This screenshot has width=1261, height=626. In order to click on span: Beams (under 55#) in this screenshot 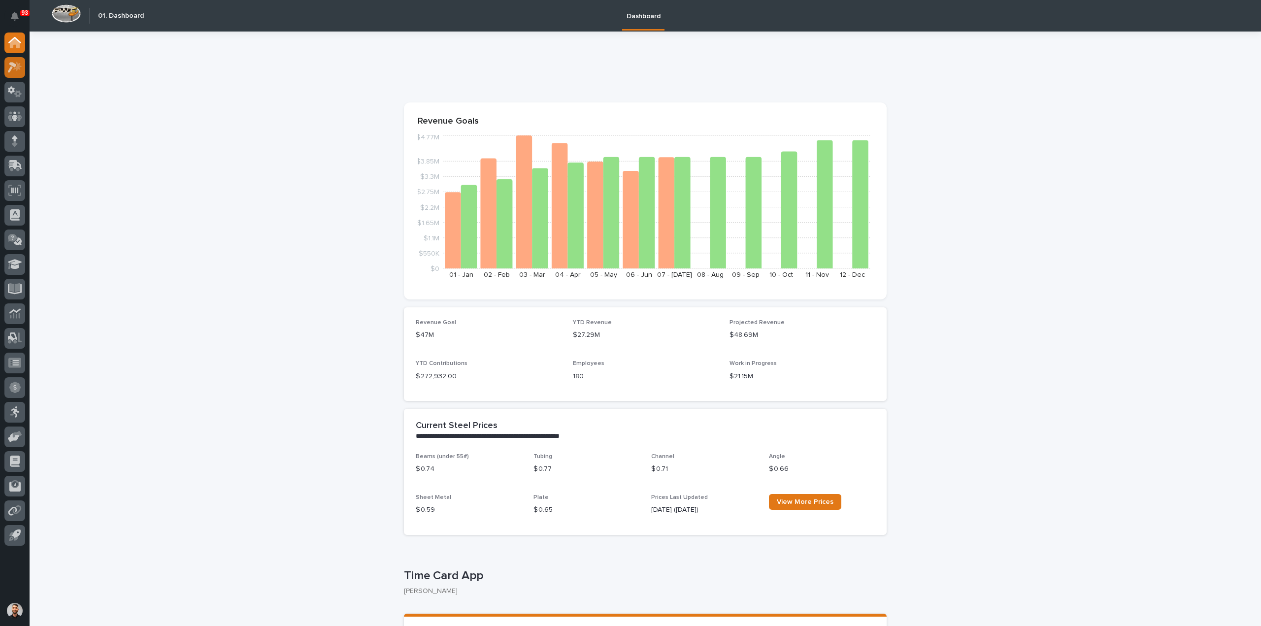, I will do `click(442, 457)`.